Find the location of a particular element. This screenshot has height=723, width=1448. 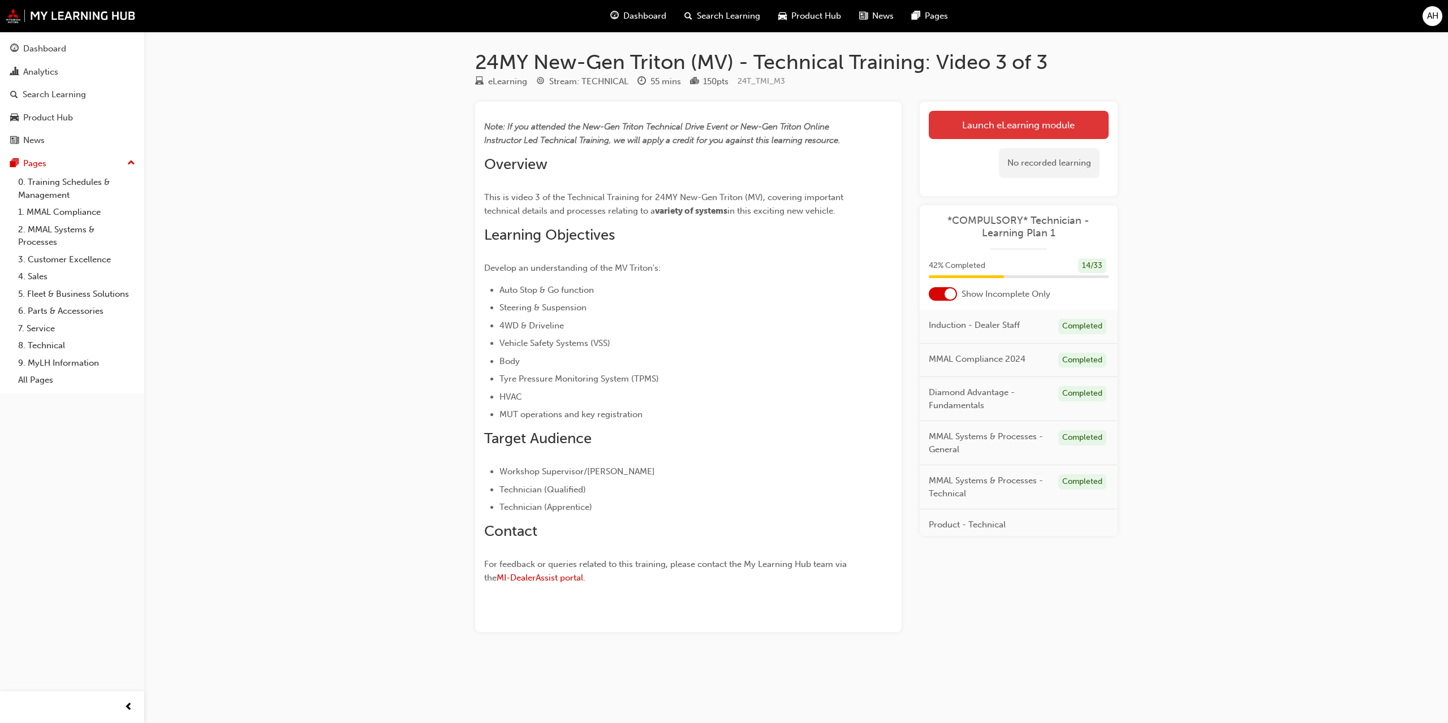

span: Body is located at coordinates (509, 361).